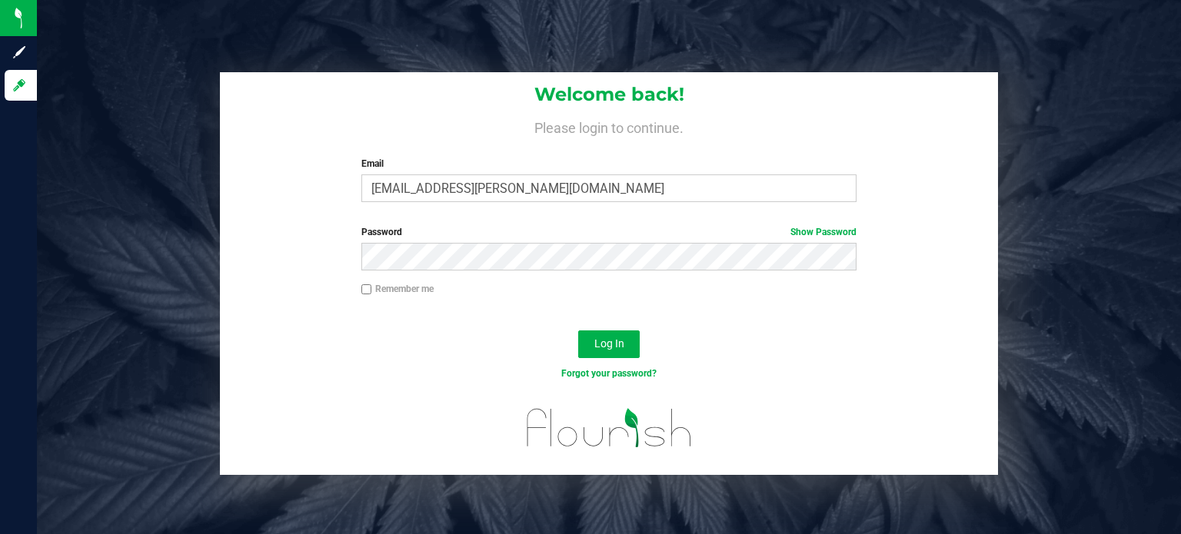 Image resolution: width=1181 pixels, height=534 pixels. I want to click on input: Remember me, so click(367, 290).